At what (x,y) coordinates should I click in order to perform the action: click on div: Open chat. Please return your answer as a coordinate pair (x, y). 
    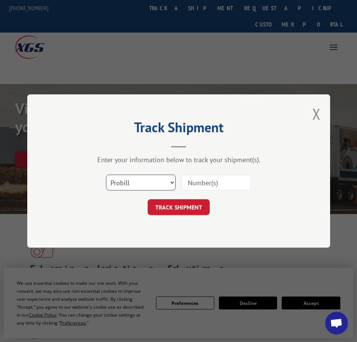
    Looking at the image, I should click on (337, 323).